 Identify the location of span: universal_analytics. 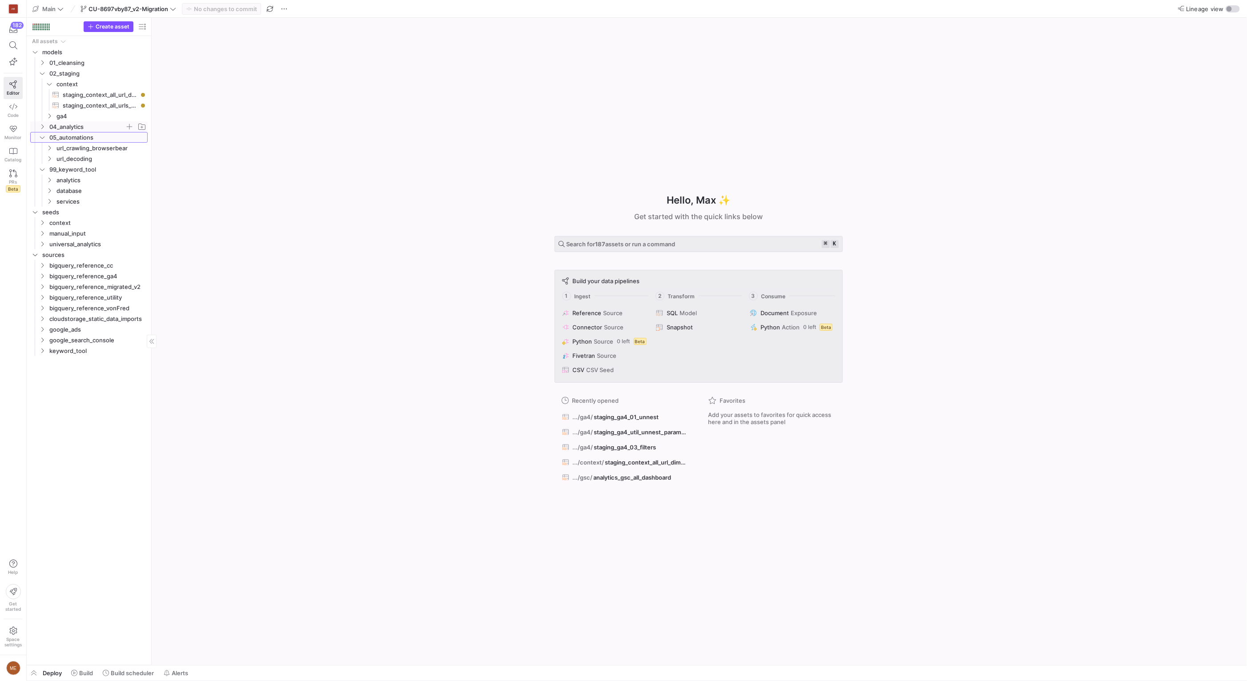
(98, 244).